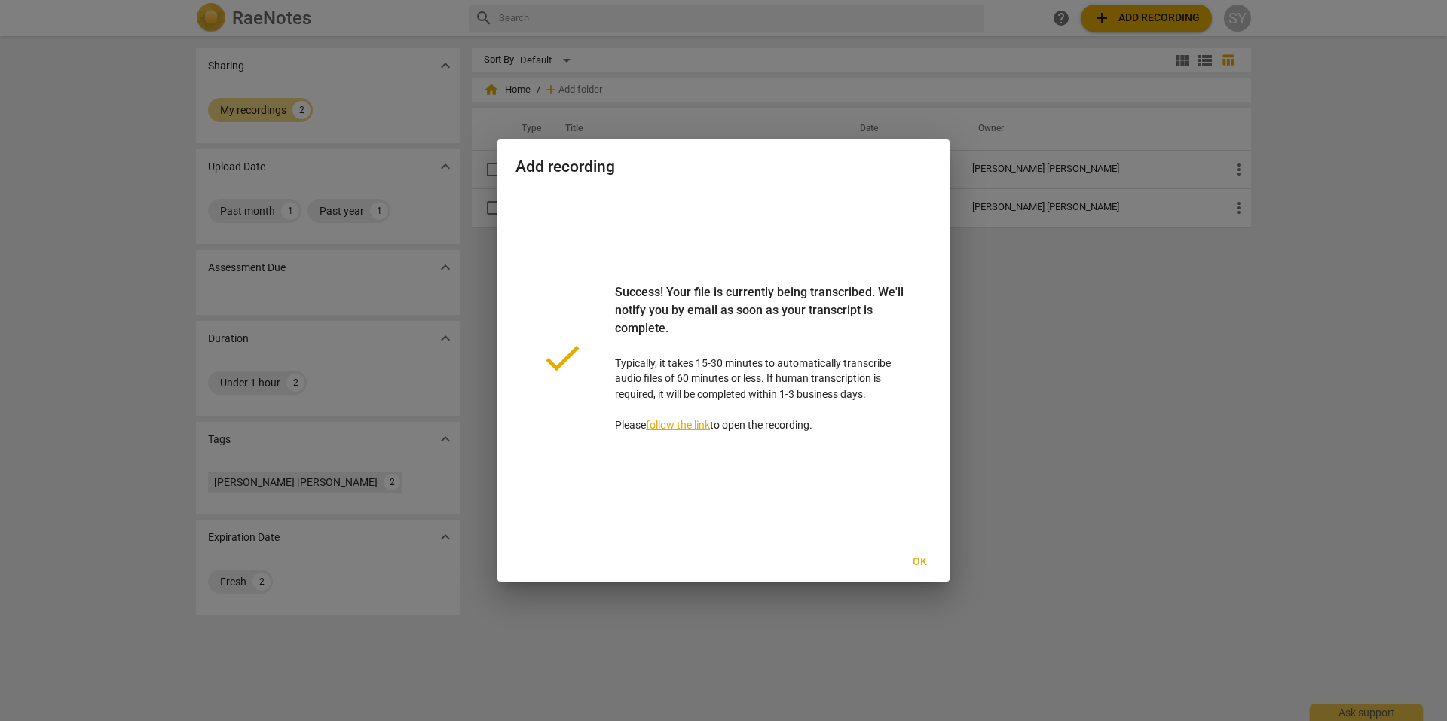 This screenshot has width=1447, height=721. Describe the element at coordinates (678, 425) in the screenshot. I see `a: follow the link` at that location.